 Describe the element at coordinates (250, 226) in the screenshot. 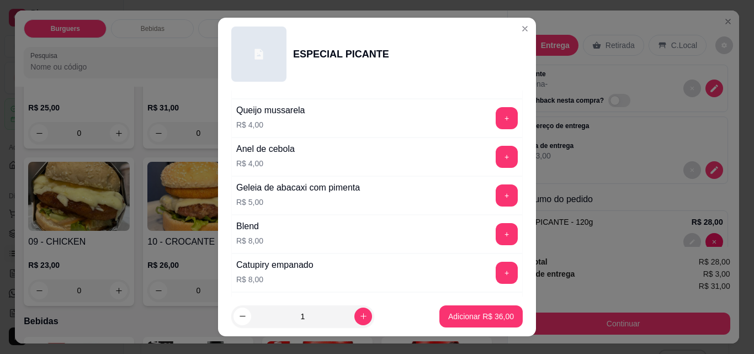

I see `div: Blend` at that location.